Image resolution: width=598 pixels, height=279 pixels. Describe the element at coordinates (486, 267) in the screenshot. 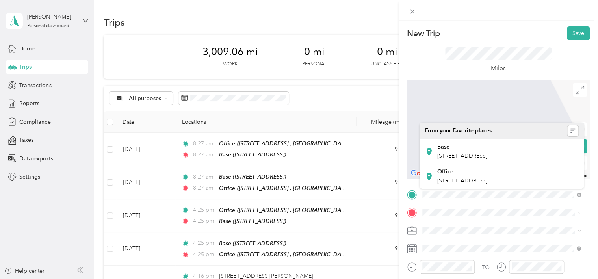

I see `div: TO` at that location.